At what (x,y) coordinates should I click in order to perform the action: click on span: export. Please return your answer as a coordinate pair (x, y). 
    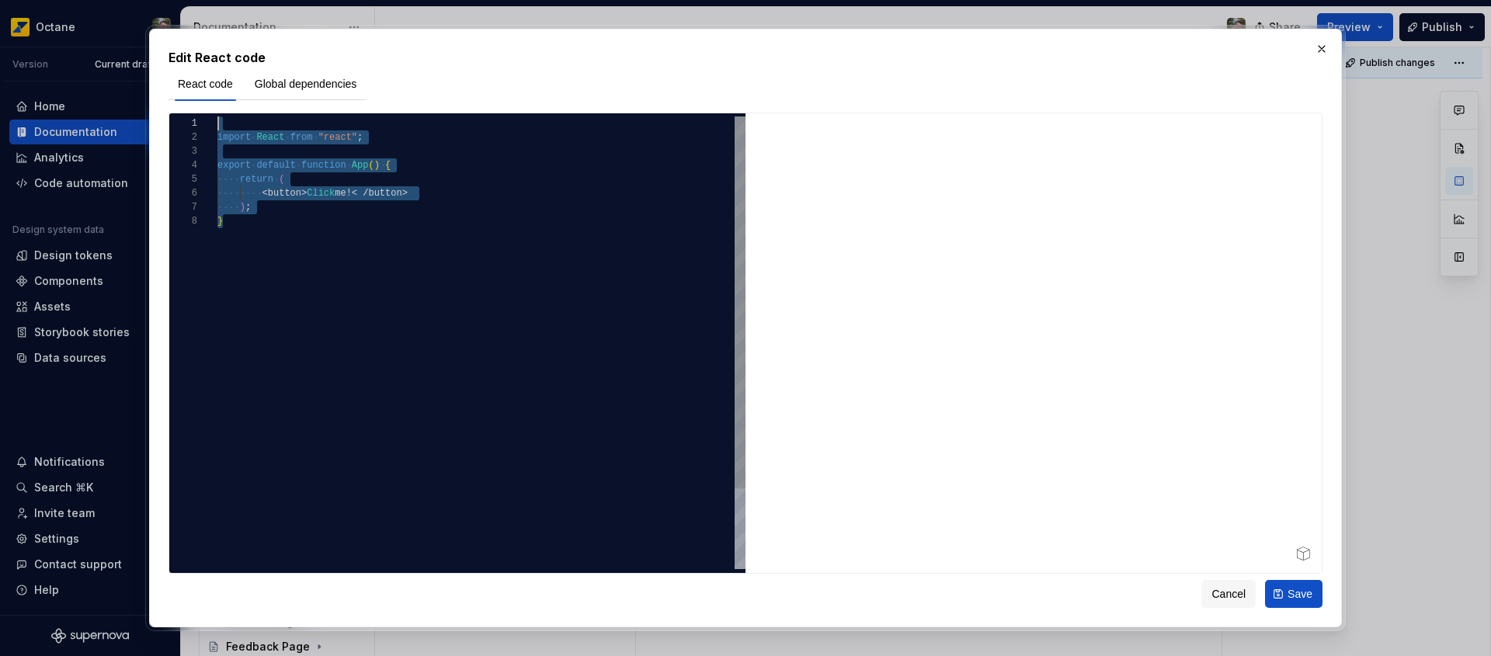
    Looking at the image, I should click on (234, 165).